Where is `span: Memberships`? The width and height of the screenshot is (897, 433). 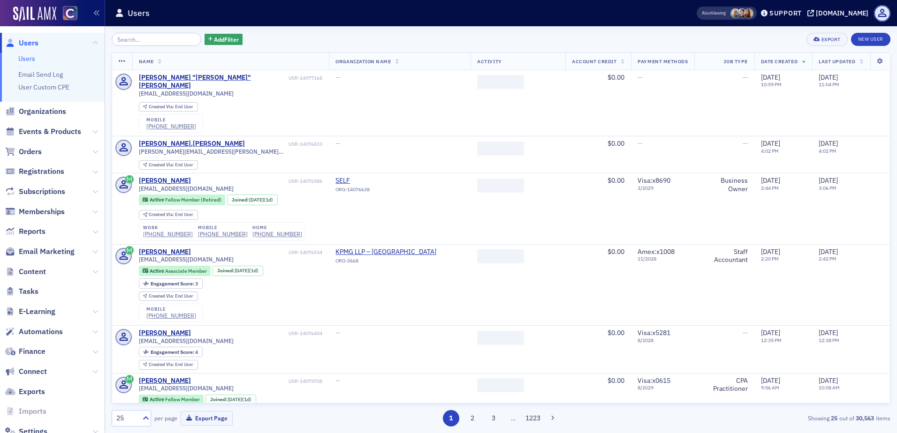
span: Memberships is located at coordinates (42, 212).